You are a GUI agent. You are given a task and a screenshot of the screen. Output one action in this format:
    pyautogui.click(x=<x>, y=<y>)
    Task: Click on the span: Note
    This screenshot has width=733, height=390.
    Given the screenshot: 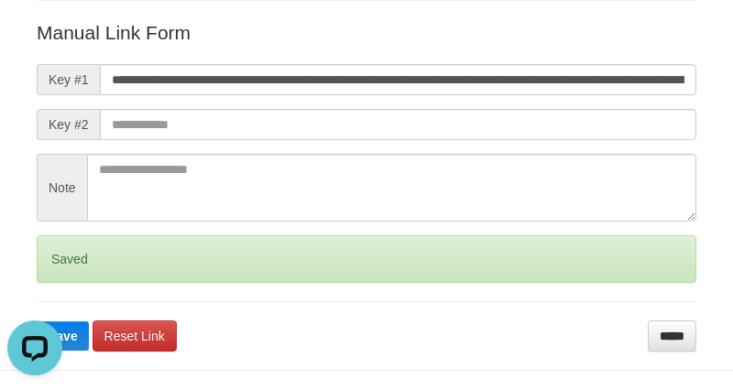 What is the action you would take?
    pyautogui.click(x=61, y=188)
    